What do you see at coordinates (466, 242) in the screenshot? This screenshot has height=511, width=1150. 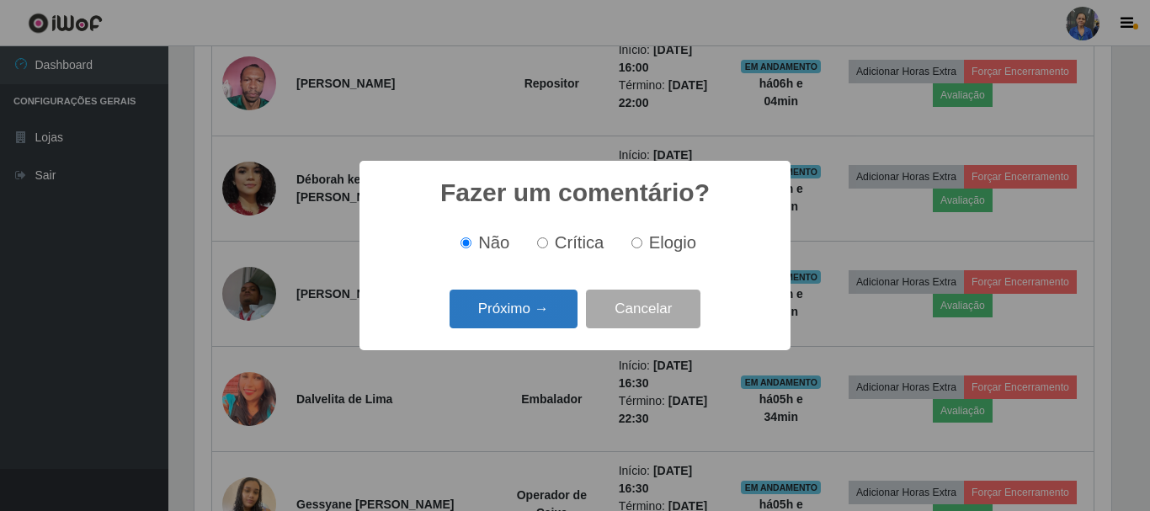 I see `input: Não` at bounding box center [466, 242].